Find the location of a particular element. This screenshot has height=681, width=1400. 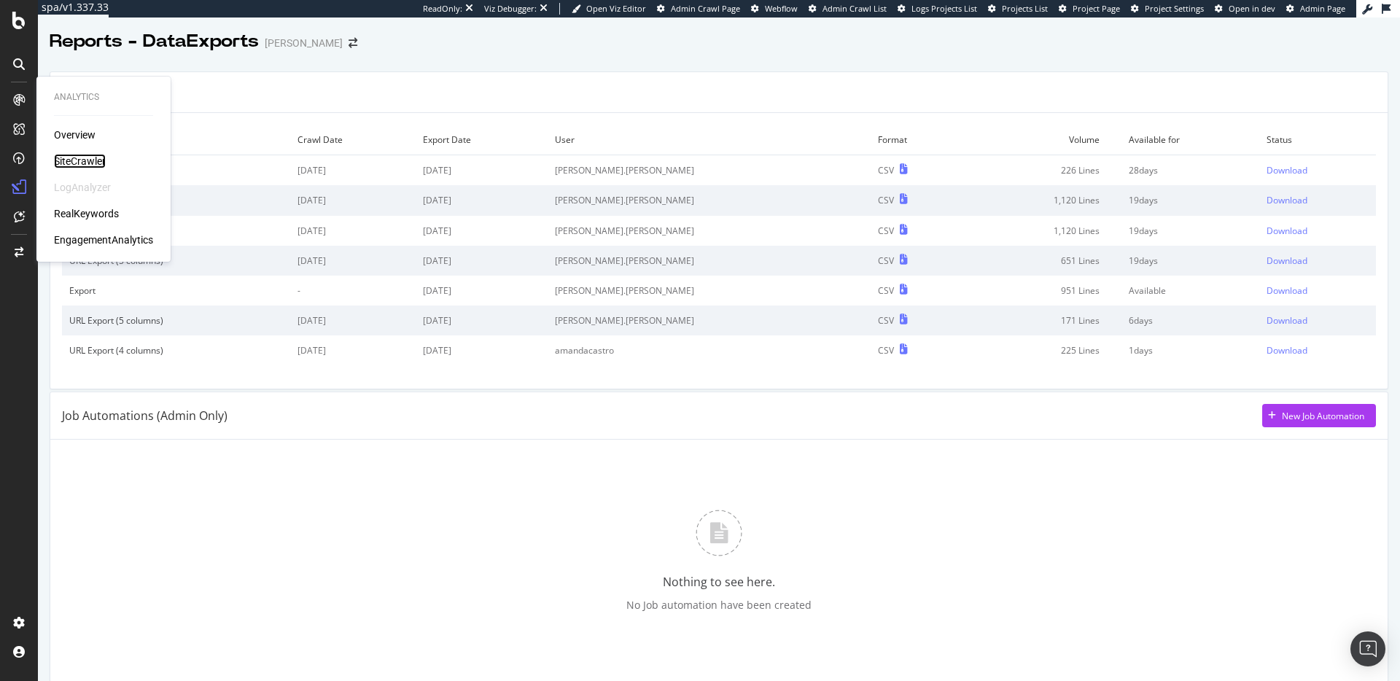

td: User is located at coordinates (709, 140).